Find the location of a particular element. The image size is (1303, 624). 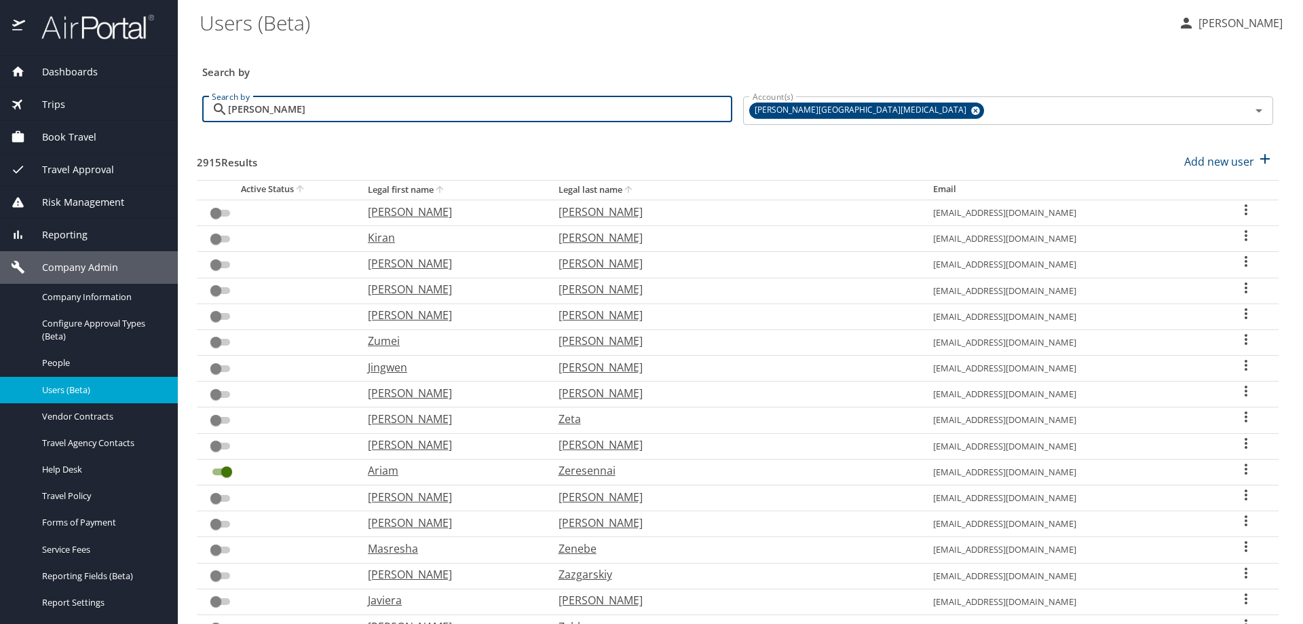

th: Email is located at coordinates (1067, 189).